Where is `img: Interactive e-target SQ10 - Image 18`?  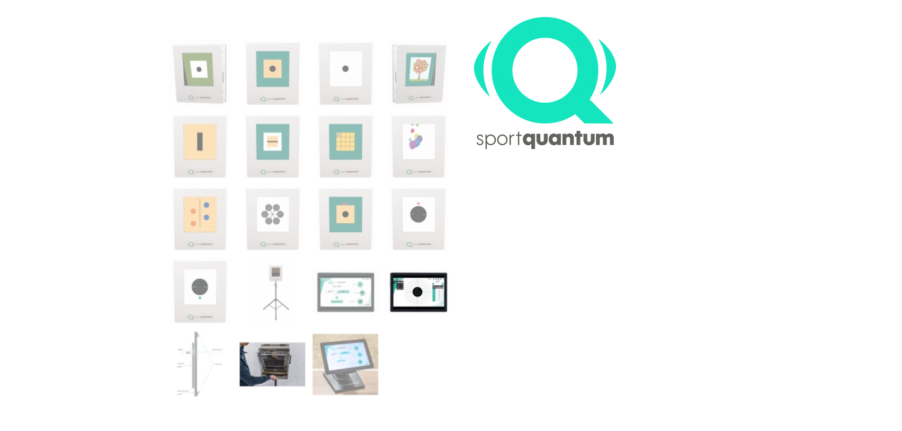 img: Interactive e-target SQ10 - Image 18 is located at coordinates (272, 364).